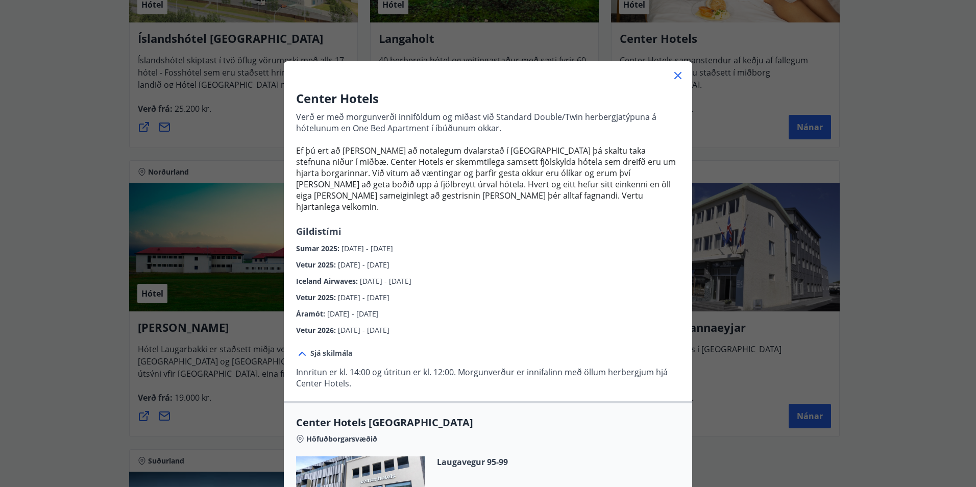 The image size is (976, 487). I want to click on span: Vetur 2026 :, so click(317, 330).